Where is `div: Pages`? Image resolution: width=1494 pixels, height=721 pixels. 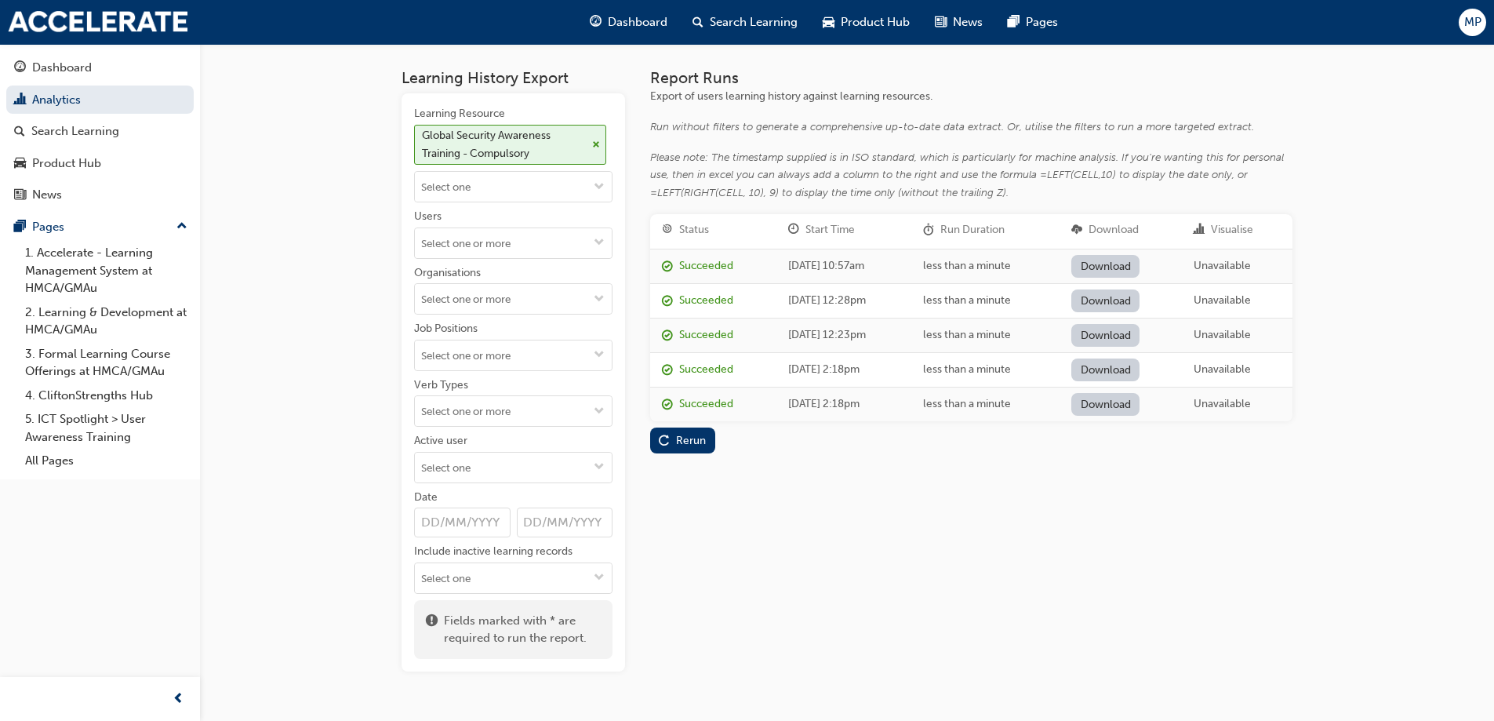
div: Pages is located at coordinates (48, 227).